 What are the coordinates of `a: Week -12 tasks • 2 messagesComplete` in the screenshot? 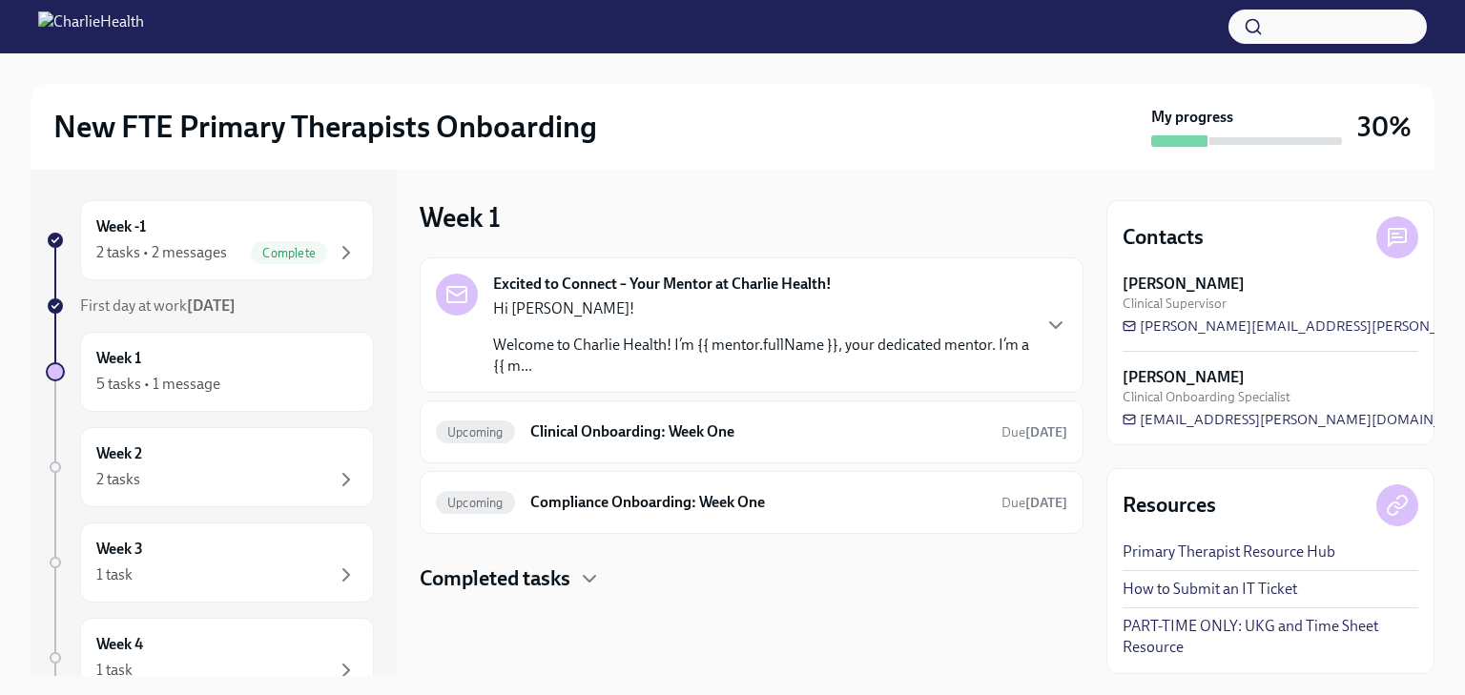 It's located at (210, 240).